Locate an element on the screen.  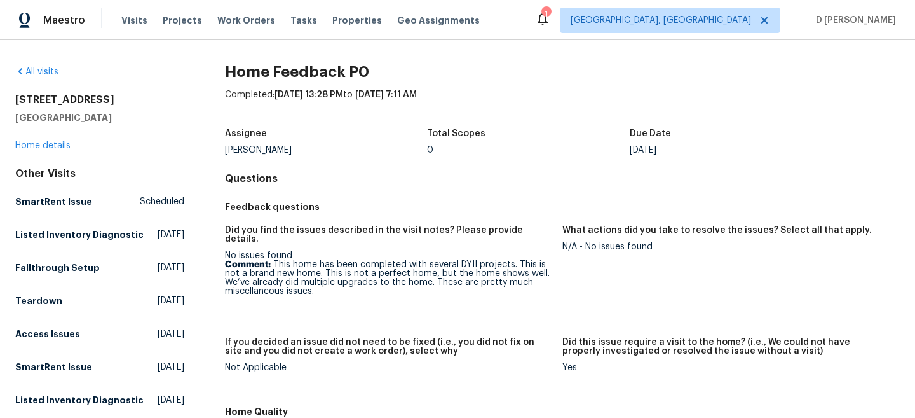
span: Visits is located at coordinates (134, 20).